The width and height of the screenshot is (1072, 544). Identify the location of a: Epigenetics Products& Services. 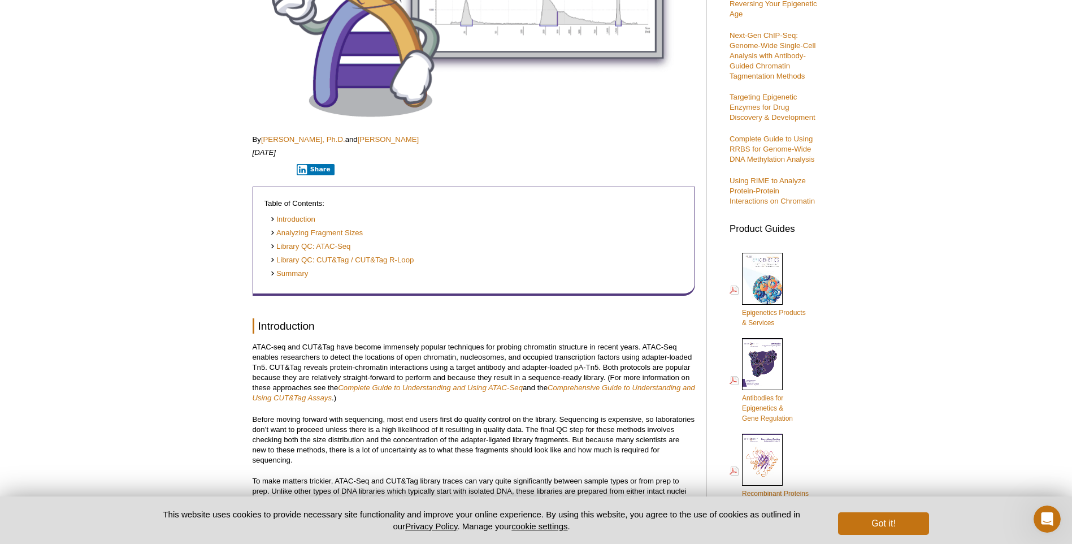
(767, 290).